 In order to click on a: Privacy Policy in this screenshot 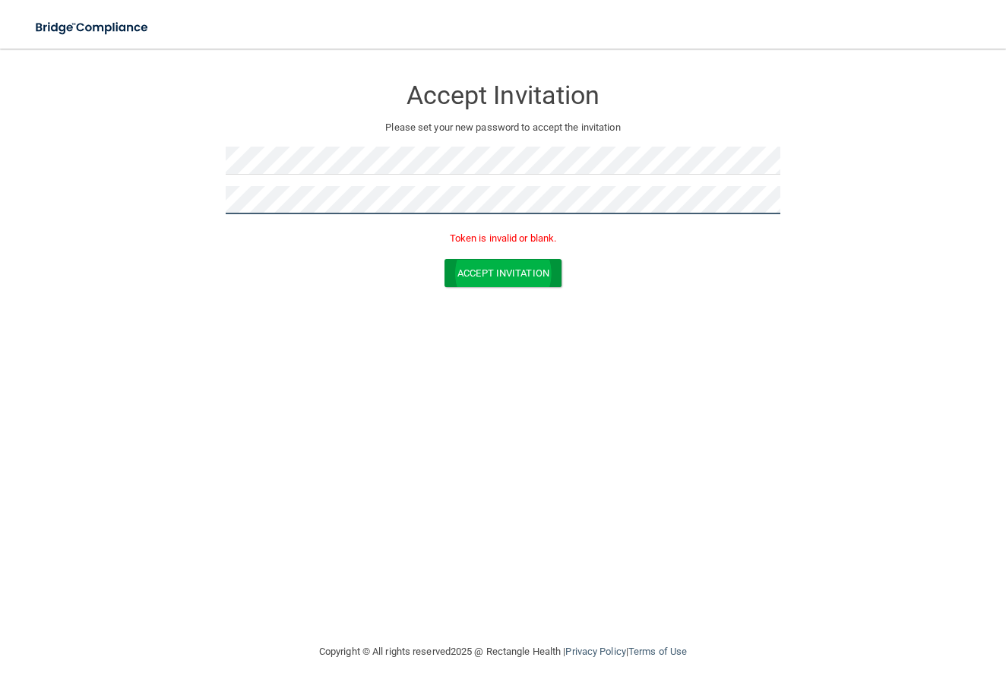, I will do `click(595, 651)`.